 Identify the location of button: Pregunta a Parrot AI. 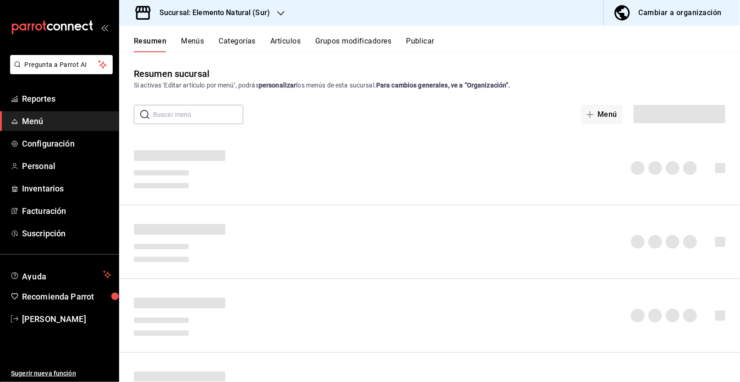
(61, 65).